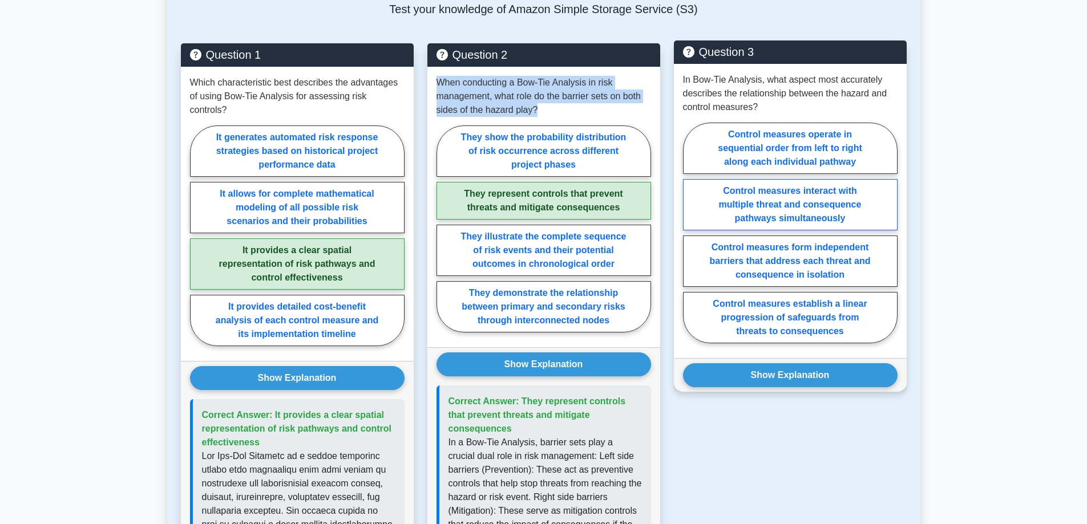 Image resolution: width=1087 pixels, height=524 pixels. Describe the element at coordinates (544, 151) in the screenshot. I see `label: They show the probability distribution of risk occurrence across different project phases` at that location.